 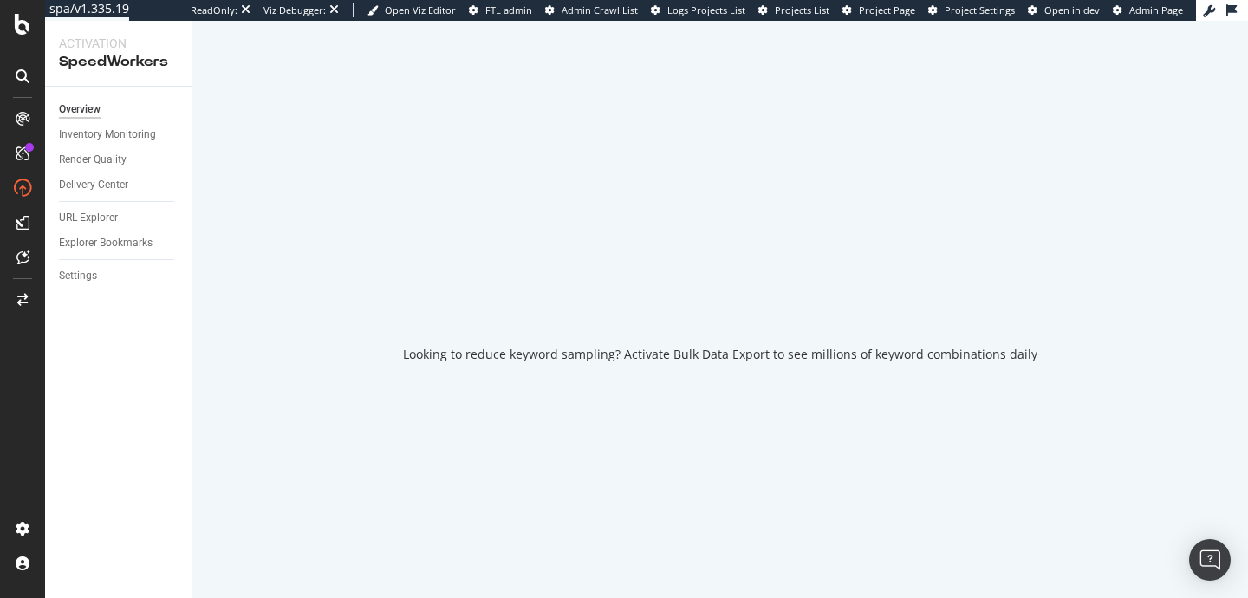 What do you see at coordinates (107, 134) in the screenshot?
I see `div: Inventory Monitoring` at bounding box center [107, 134].